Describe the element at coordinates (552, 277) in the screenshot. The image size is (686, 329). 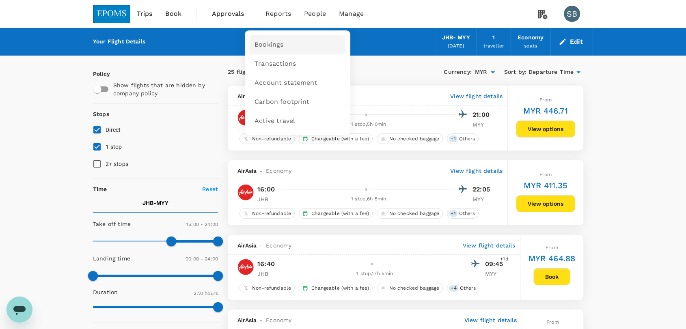
I see `button: Book` at that location.